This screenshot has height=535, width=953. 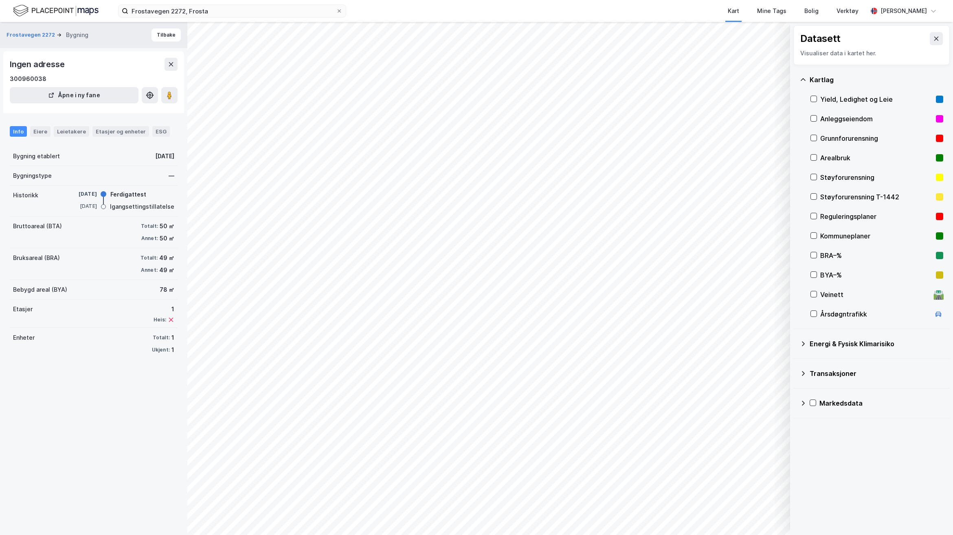 What do you see at coordinates (24, 338) in the screenshot?
I see `div: Enheter` at bounding box center [24, 338].